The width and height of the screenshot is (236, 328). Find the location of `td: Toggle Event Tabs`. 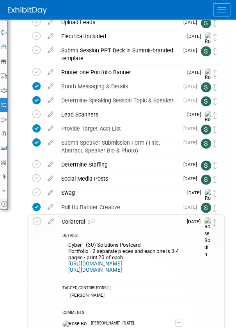

td: Toggle Event Tabs is located at coordinates (4, 203).